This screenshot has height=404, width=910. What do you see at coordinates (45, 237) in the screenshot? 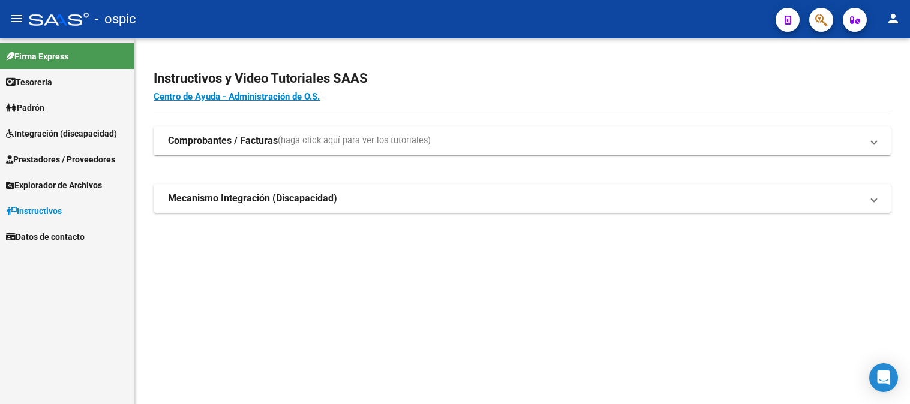
I see `span: Datos de contacto` at bounding box center [45, 237].